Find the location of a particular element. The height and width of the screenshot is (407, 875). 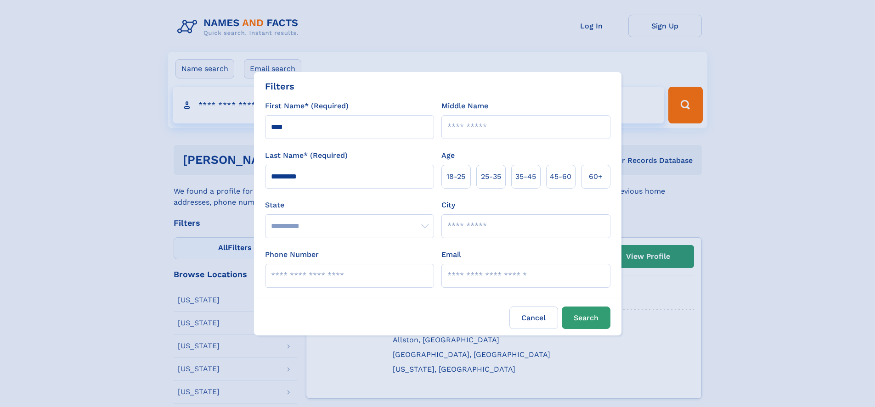

label: First Name* (Required) is located at coordinates (307, 106).